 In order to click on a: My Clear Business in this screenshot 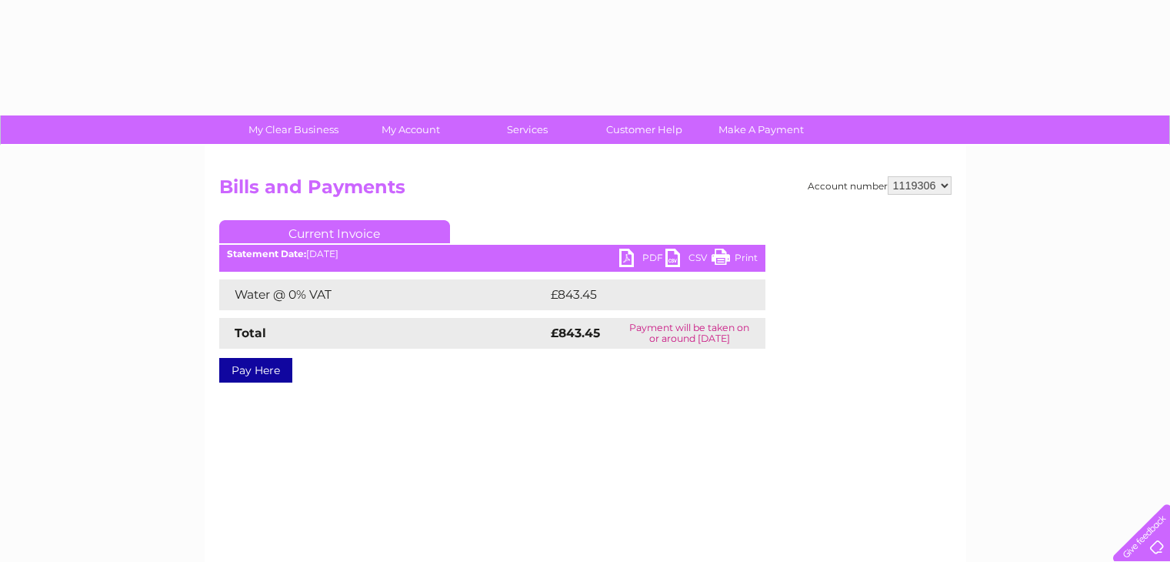, I will do `click(293, 129)`.